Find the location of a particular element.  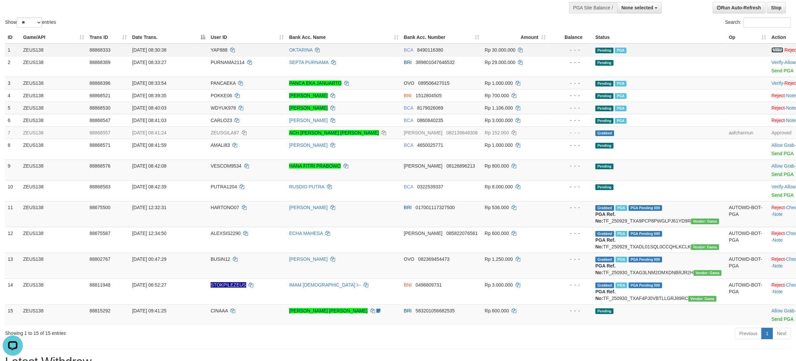

span: PGA Pending is located at coordinates (645, 234).